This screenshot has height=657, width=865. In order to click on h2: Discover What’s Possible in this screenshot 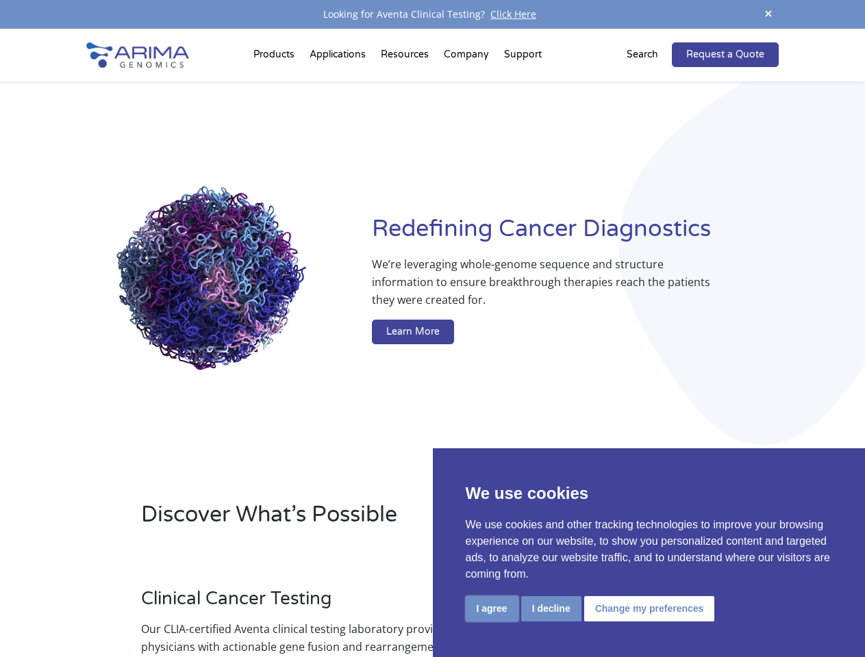, I will do `click(368, 520)`.